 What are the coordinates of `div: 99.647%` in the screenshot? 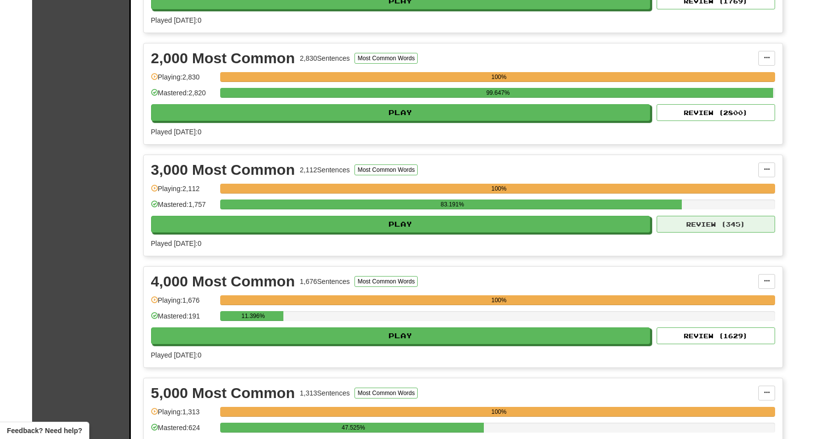 It's located at (498, 93).